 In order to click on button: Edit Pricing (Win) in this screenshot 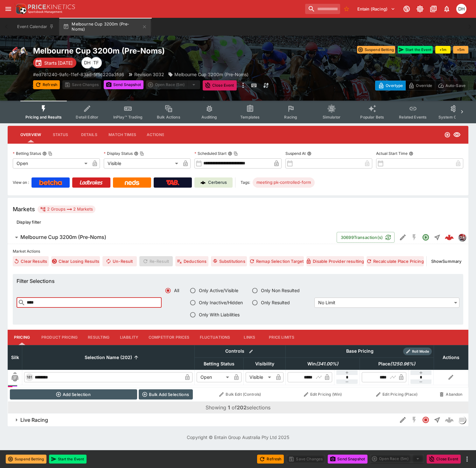, I will do `click(323, 394)`.